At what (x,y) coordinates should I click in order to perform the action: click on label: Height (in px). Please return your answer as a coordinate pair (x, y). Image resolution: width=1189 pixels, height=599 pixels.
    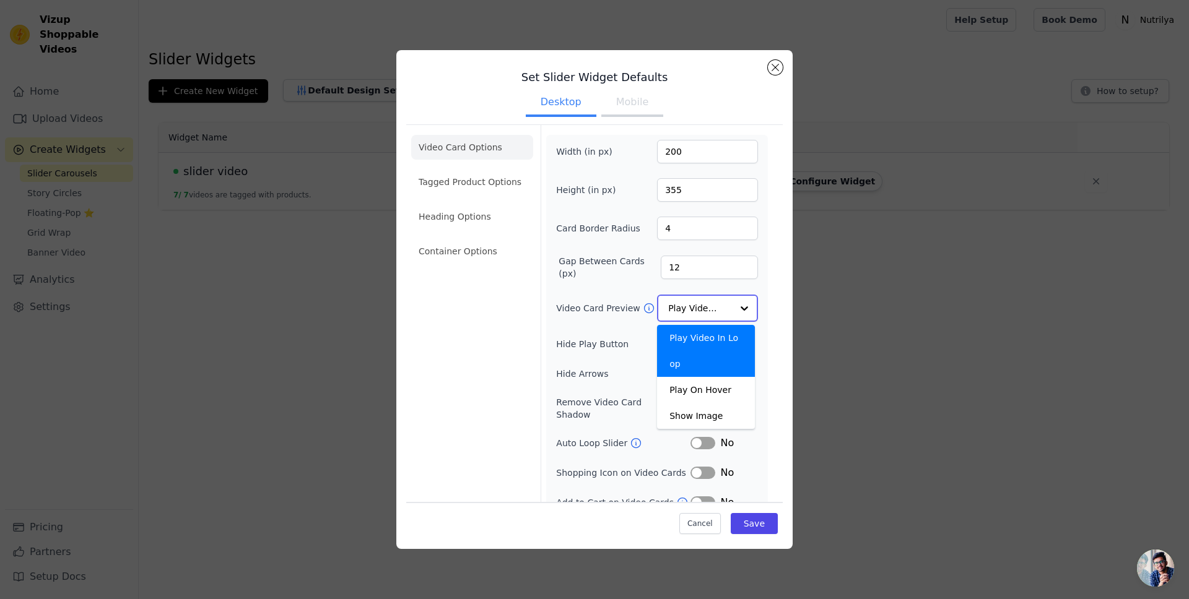
    Looking at the image, I should click on (589, 190).